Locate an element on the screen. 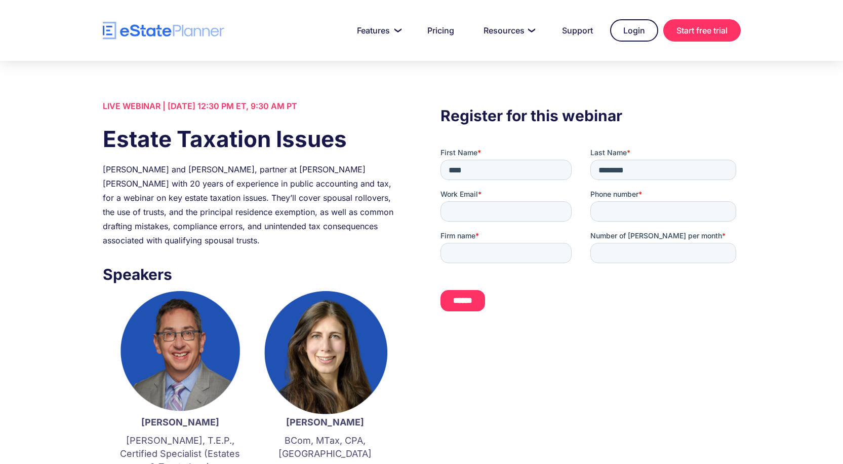 The height and width of the screenshot is (464, 843). h3: Speakers is located at coordinates (253, 274).